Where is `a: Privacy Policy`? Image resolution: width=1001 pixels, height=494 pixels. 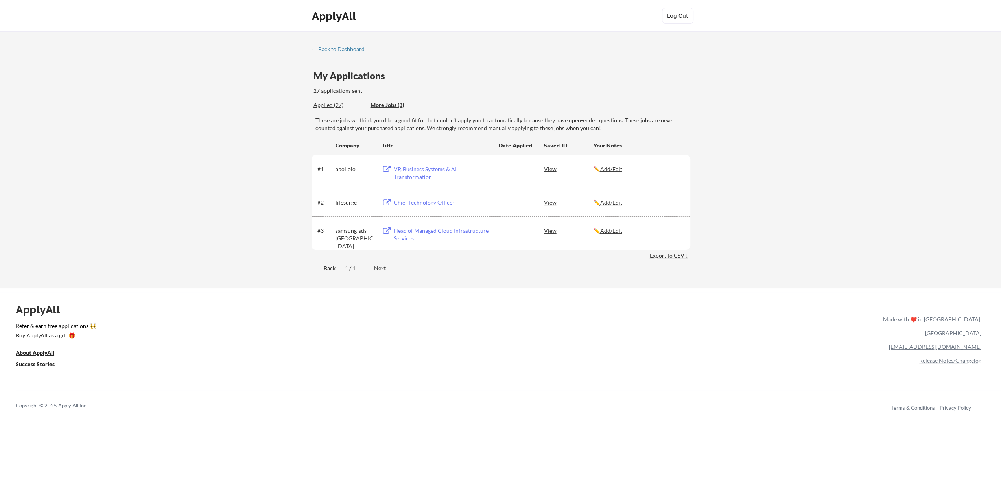
a: Privacy Policy is located at coordinates (956, 408).